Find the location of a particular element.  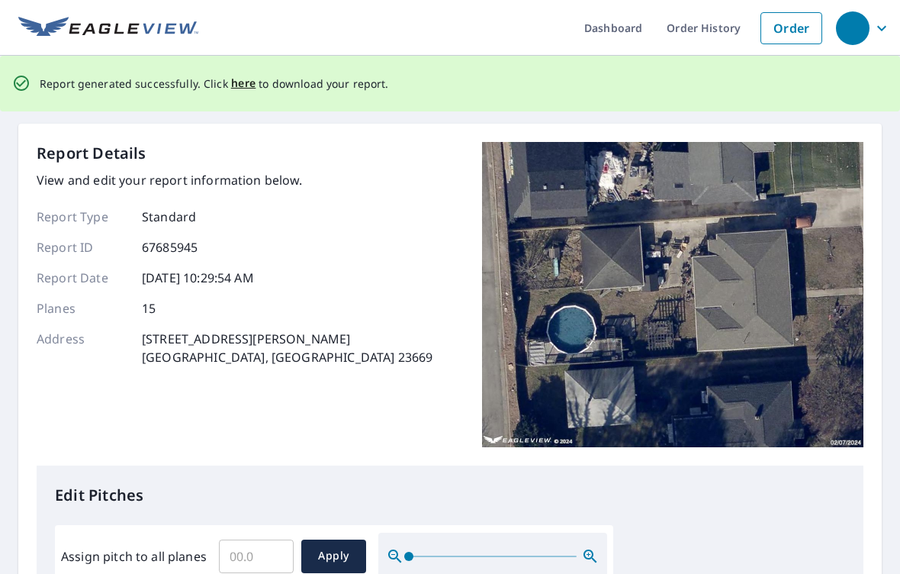

span: Apply is located at coordinates (333, 555).